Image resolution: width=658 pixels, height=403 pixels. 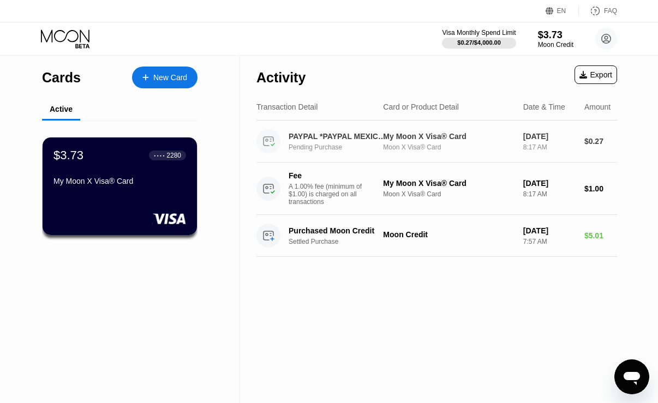 I want to click on div: Active, so click(x=61, y=109).